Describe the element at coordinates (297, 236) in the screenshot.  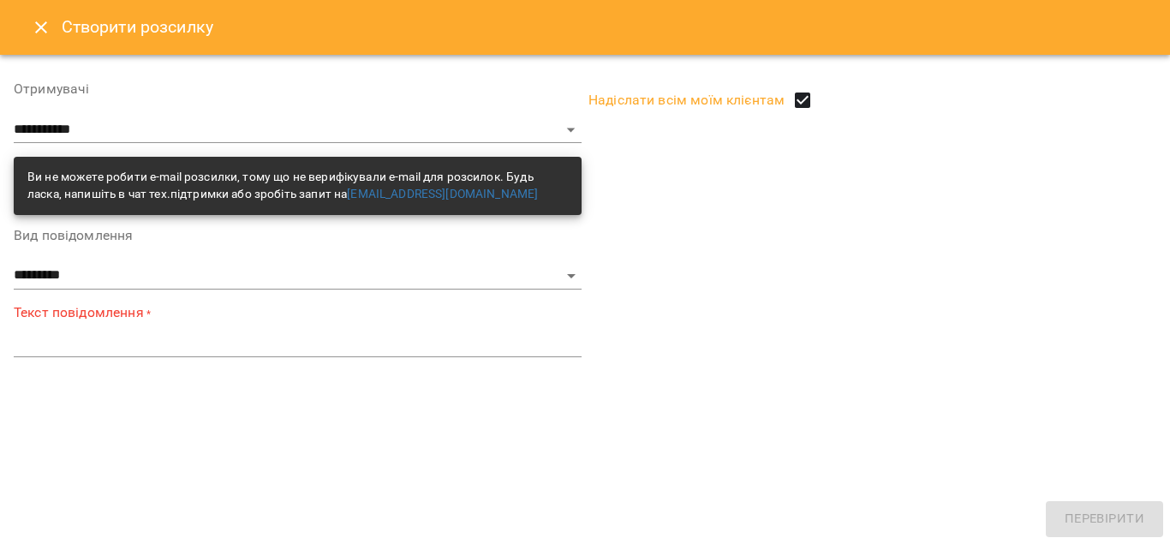
I see `label: Вид повідомлення` at that location.